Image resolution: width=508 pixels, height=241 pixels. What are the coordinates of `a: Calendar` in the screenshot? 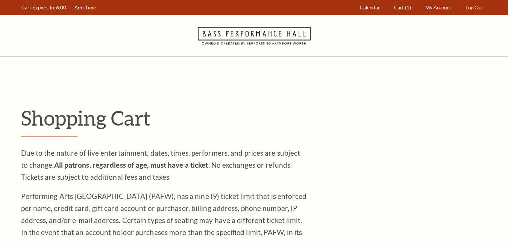 It's located at (369, 8).